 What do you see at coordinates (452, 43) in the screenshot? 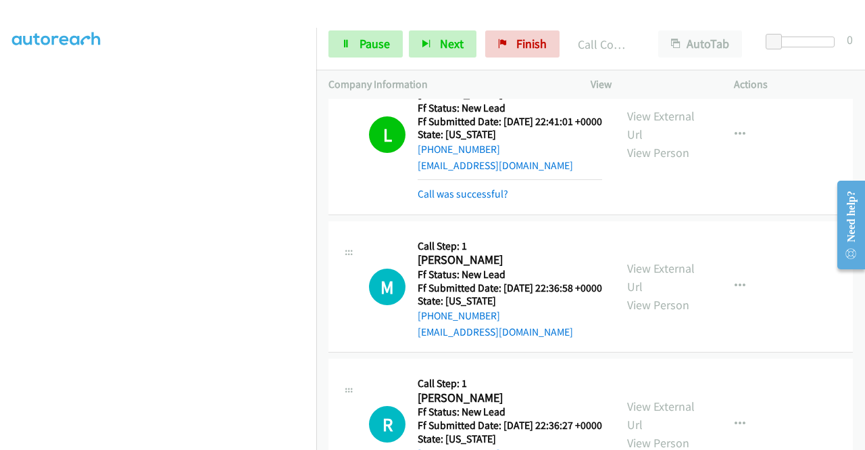
I see `span: Next` at bounding box center [452, 43].